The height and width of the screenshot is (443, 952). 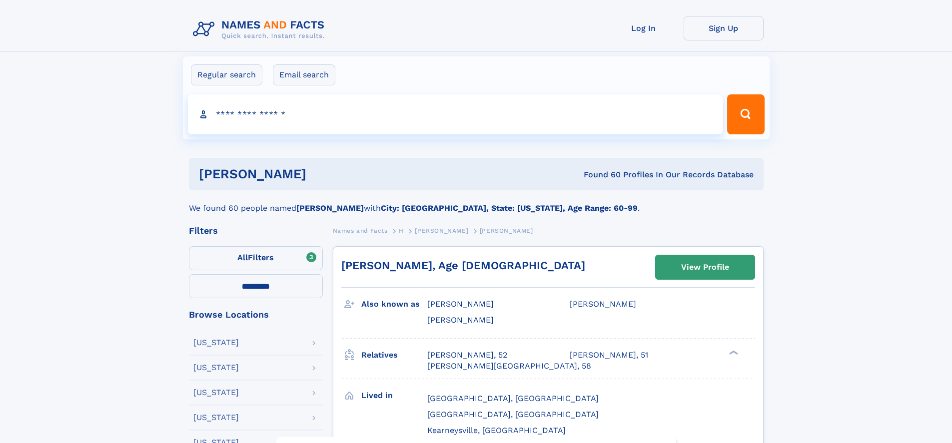 I want to click on div: Filters, so click(x=256, y=231).